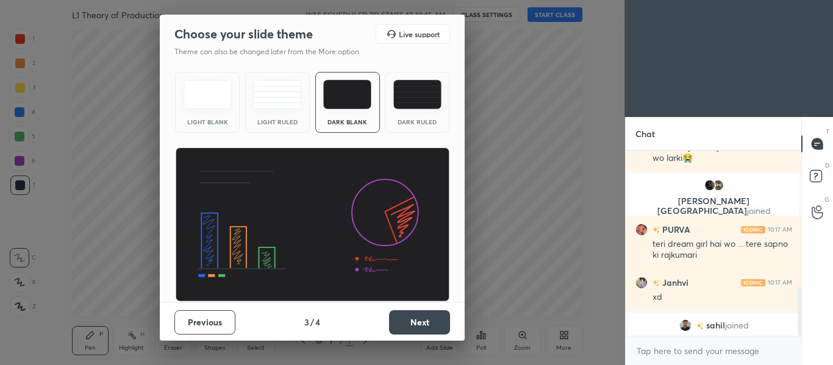 The height and width of the screenshot is (365, 833). What do you see at coordinates (709, 185) in the screenshot?
I see `img: 49404e89d0184fcc9ee5cd1c22fbe91c.jpg` at bounding box center [709, 185].